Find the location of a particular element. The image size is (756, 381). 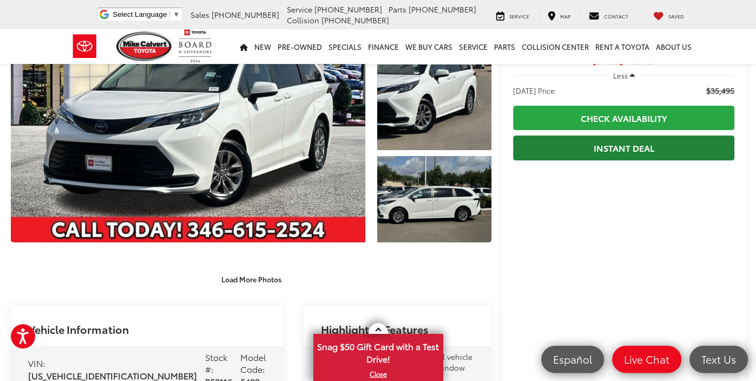

a: Rent a Toyota is located at coordinates (623, 47).